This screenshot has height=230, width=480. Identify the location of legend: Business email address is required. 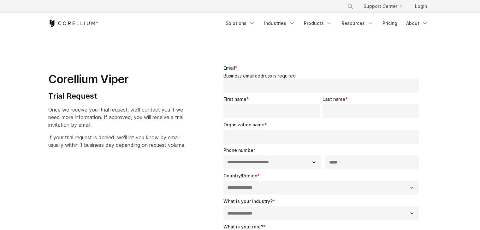
(323, 76).